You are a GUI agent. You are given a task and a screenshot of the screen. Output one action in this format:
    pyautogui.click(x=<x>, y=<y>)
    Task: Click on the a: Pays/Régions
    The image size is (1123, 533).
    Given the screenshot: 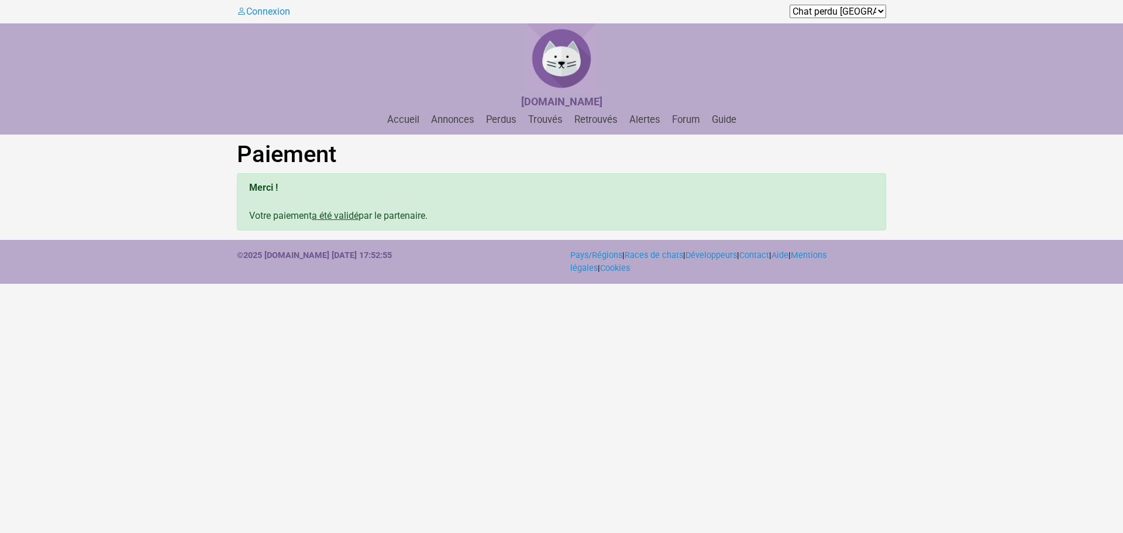 What is the action you would take?
    pyautogui.click(x=596, y=255)
    